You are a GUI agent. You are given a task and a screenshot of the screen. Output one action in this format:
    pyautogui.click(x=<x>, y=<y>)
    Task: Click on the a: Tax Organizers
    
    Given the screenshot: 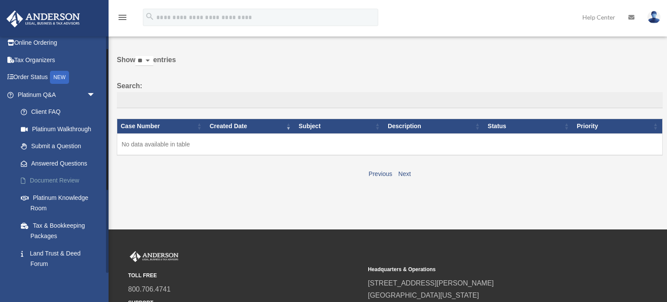 What is the action you would take?
    pyautogui.click(x=57, y=60)
    